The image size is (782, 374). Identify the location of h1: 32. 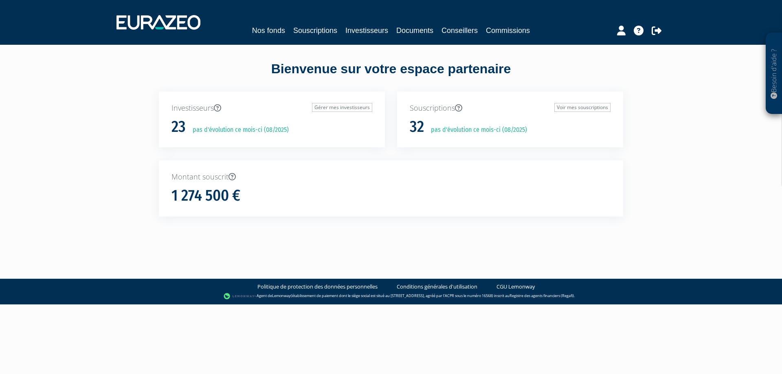
(417, 127).